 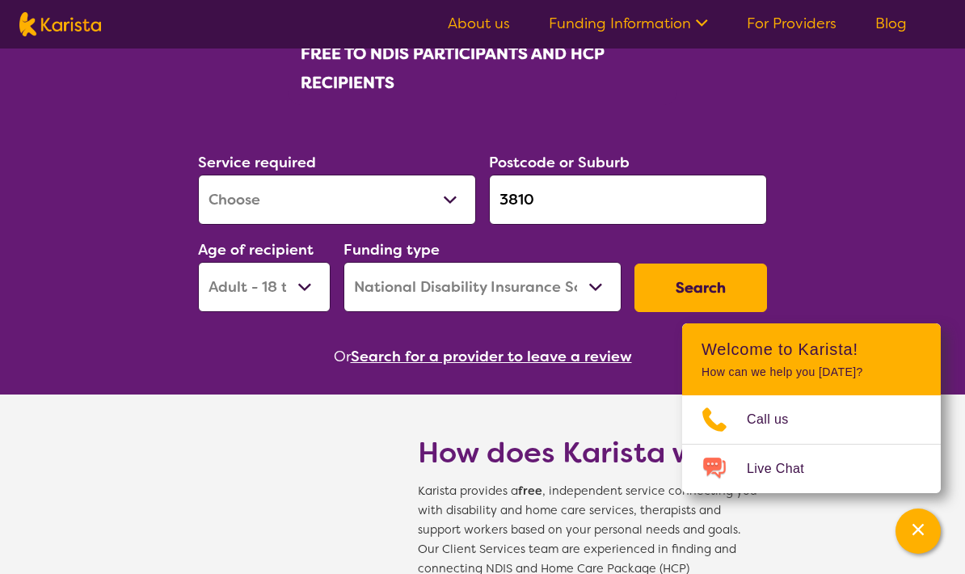 I want to click on label: Service required, so click(x=257, y=163).